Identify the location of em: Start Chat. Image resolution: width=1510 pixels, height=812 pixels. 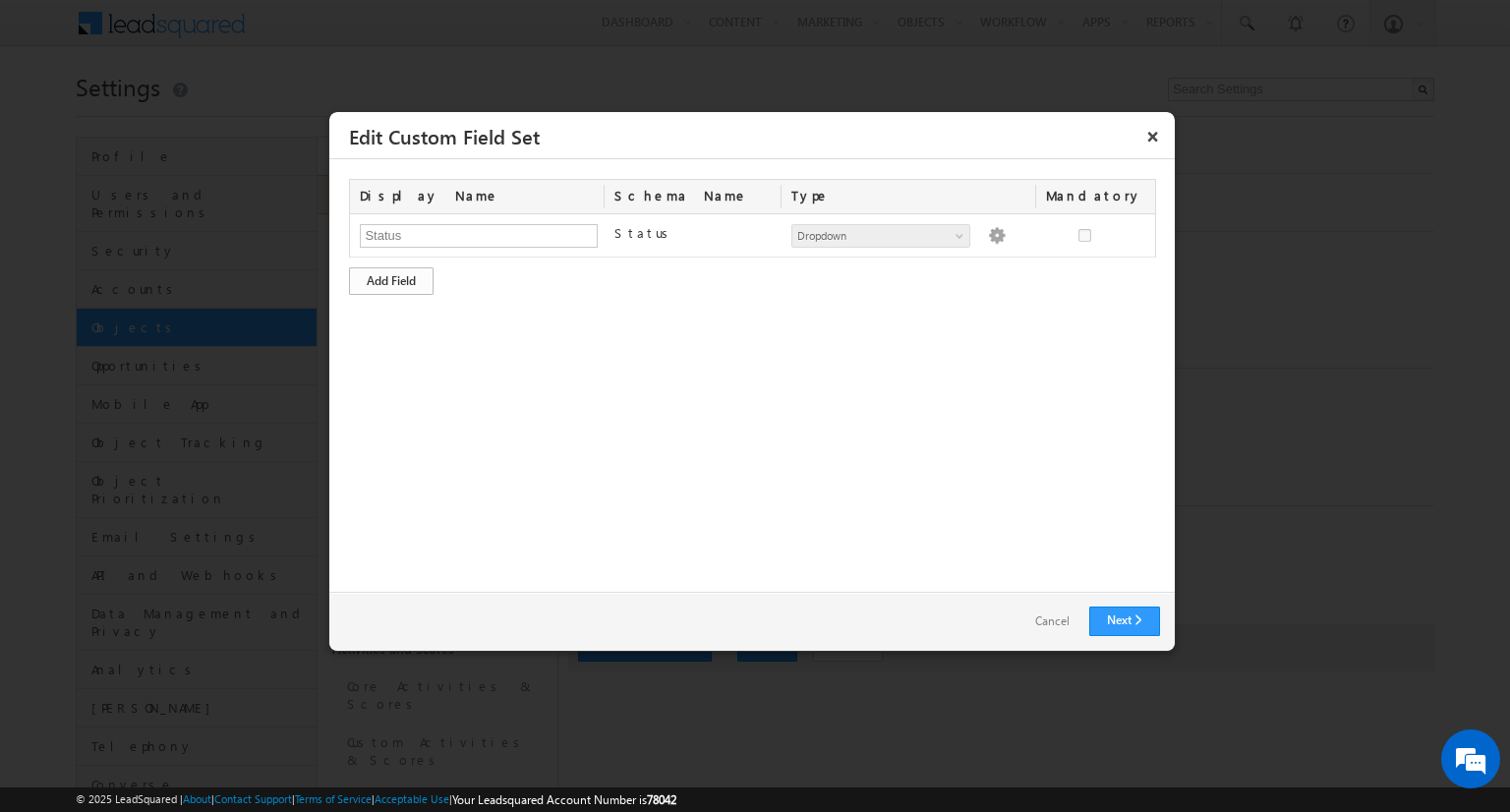
(312, 619).